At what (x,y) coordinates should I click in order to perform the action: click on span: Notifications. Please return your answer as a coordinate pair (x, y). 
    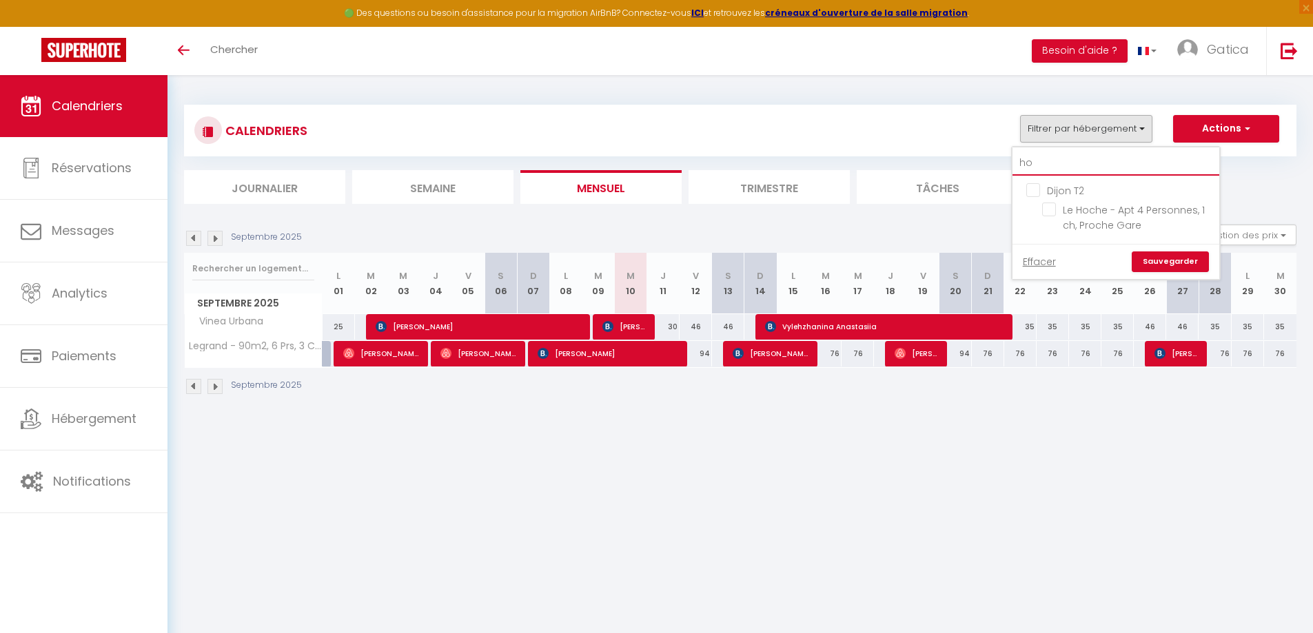
    Looking at the image, I should click on (92, 481).